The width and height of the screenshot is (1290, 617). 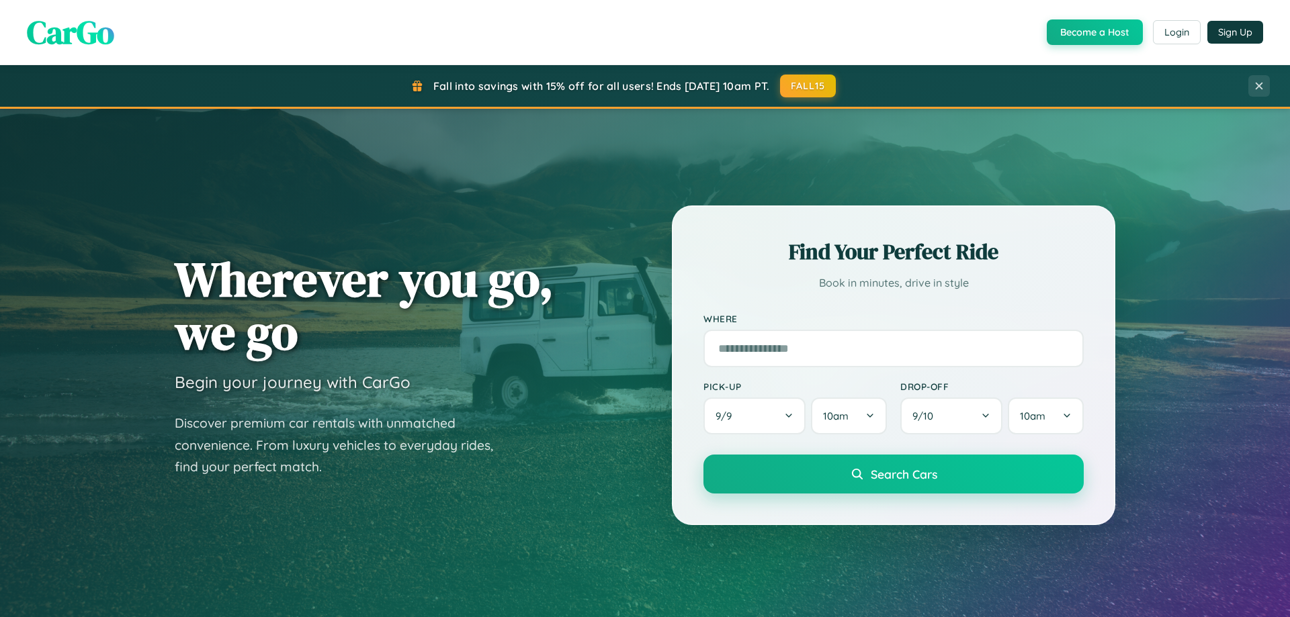 I want to click on button: 9/9, so click(x=754, y=416).